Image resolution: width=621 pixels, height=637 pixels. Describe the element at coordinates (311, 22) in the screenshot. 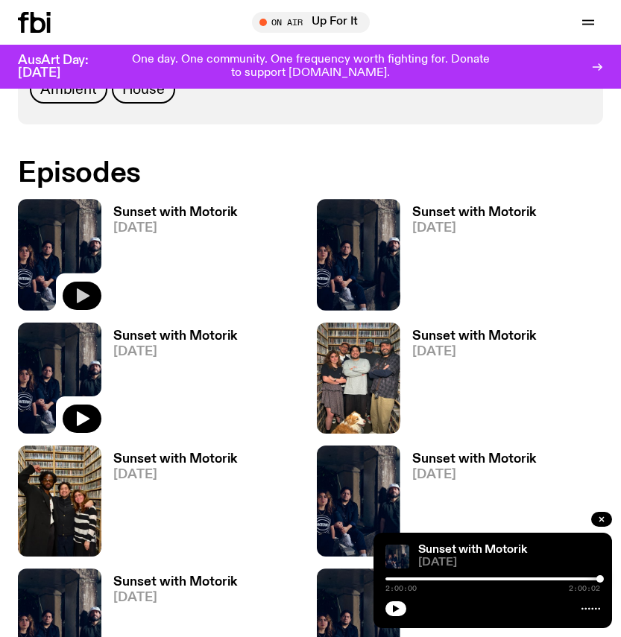

I see `button: On AirUp For It` at that location.